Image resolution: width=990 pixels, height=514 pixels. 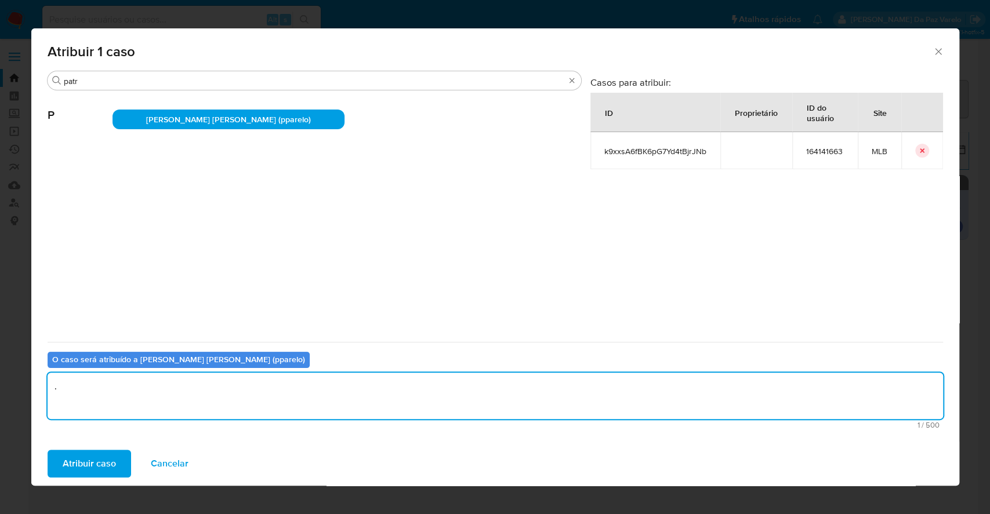 What do you see at coordinates (89, 464) in the screenshot?
I see `button: Atribuir caso` at bounding box center [89, 464].